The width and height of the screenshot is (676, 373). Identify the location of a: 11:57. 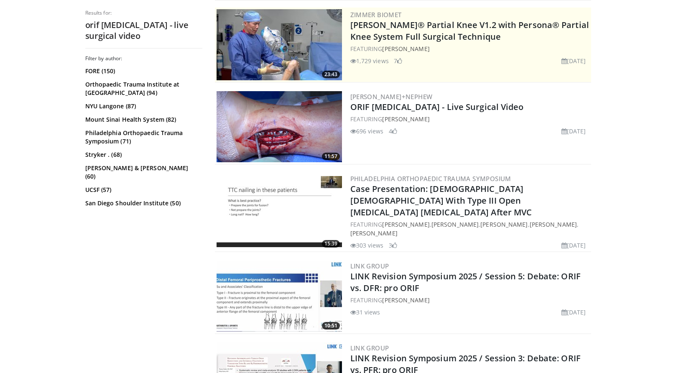
(279, 127).